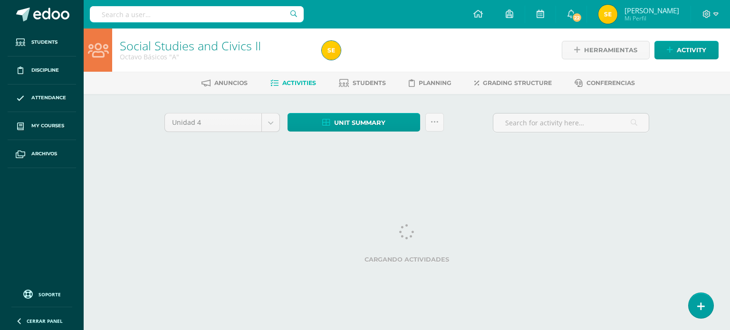 Image resolution: width=730 pixels, height=330 pixels. I want to click on a: My courses, so click(42, 126).